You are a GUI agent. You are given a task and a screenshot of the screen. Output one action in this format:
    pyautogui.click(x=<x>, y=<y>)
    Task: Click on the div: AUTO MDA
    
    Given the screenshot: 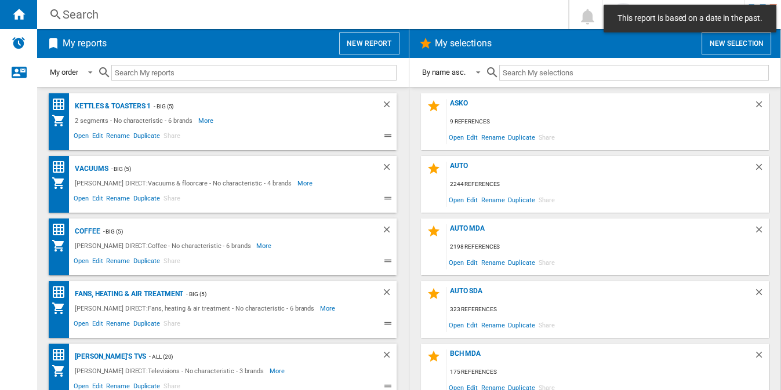 What is the action you would take?
    pyautogui.click(x=600, y=232)
    